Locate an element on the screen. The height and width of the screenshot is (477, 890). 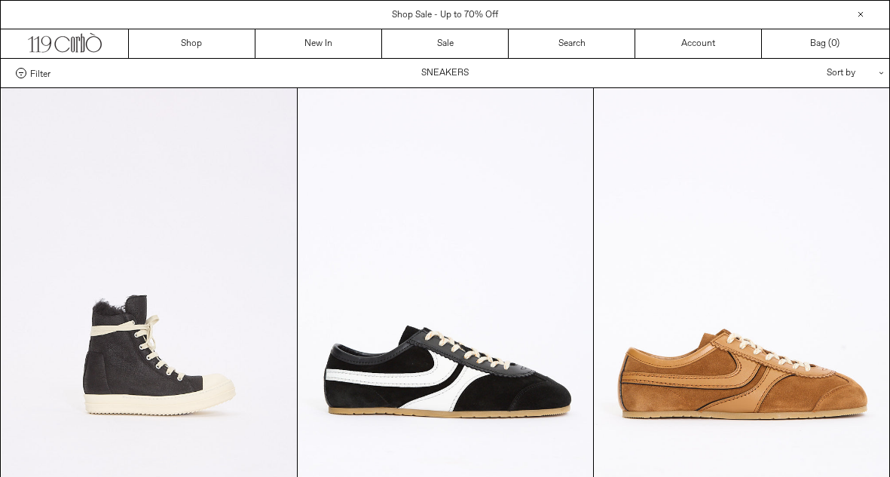
a: Search is located at coordinates (572, 44).